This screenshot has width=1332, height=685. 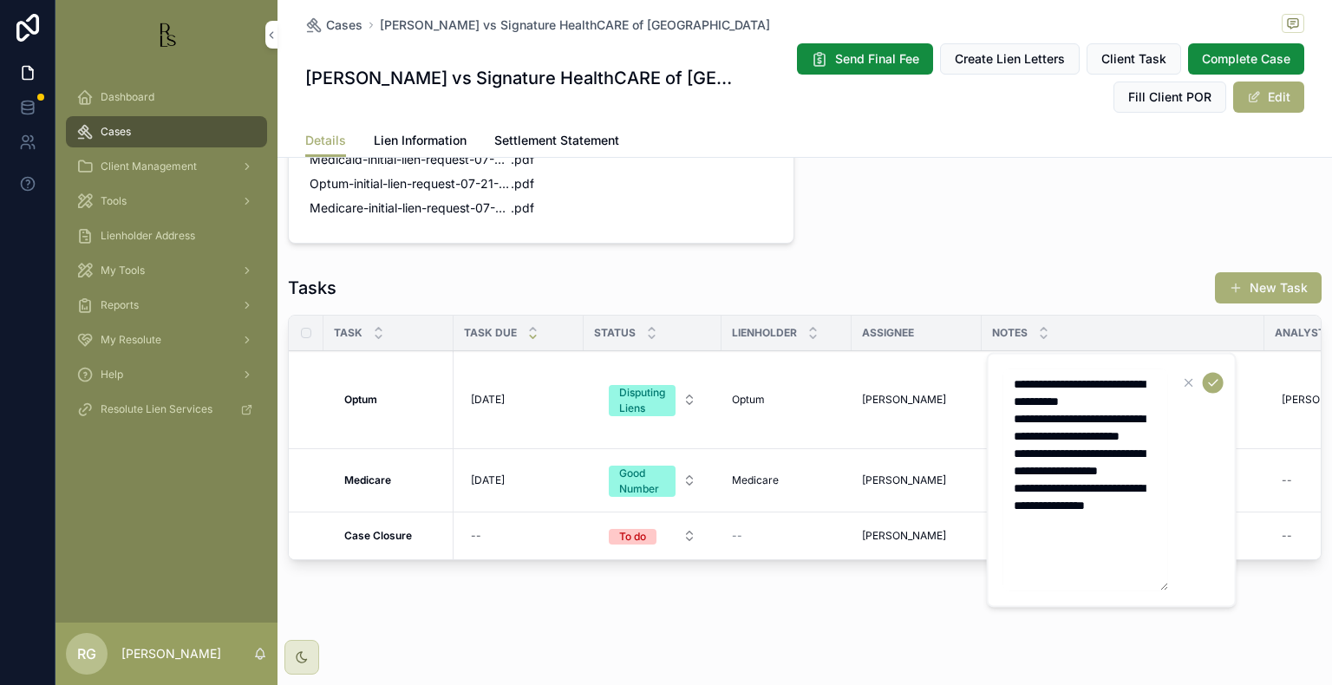 I want to click on span: Details, so click(x=325, y=140).